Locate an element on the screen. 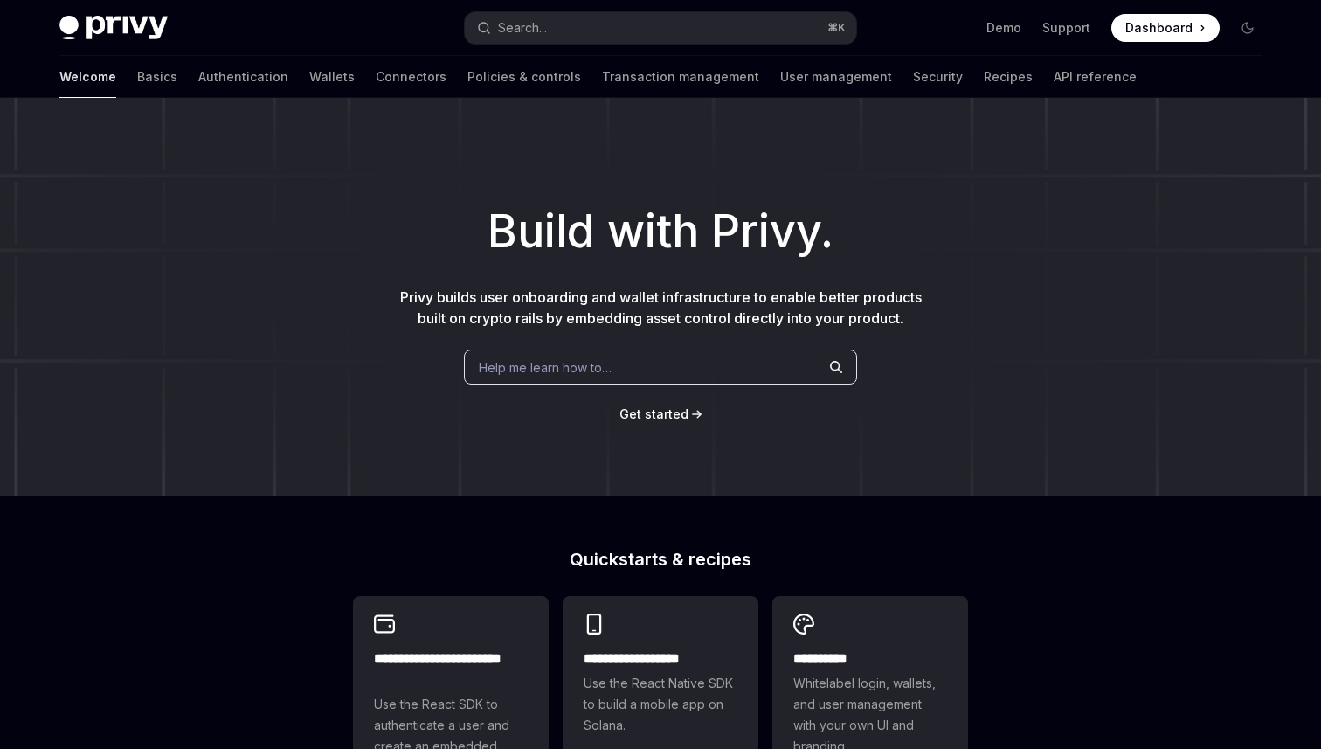  a: API reference is located at coordinates (1095, 77).